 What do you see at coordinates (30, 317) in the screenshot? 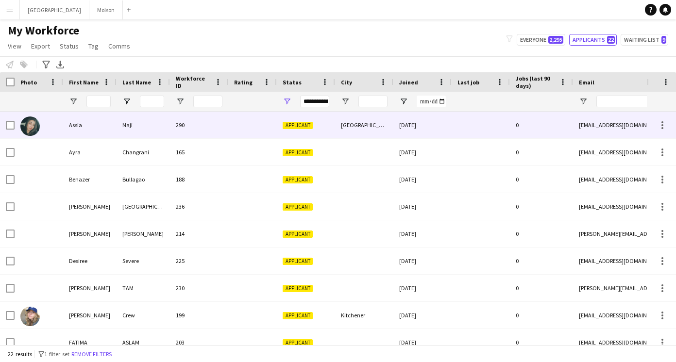
I see `img: Emily Crew` at bounding box center [30, 317].